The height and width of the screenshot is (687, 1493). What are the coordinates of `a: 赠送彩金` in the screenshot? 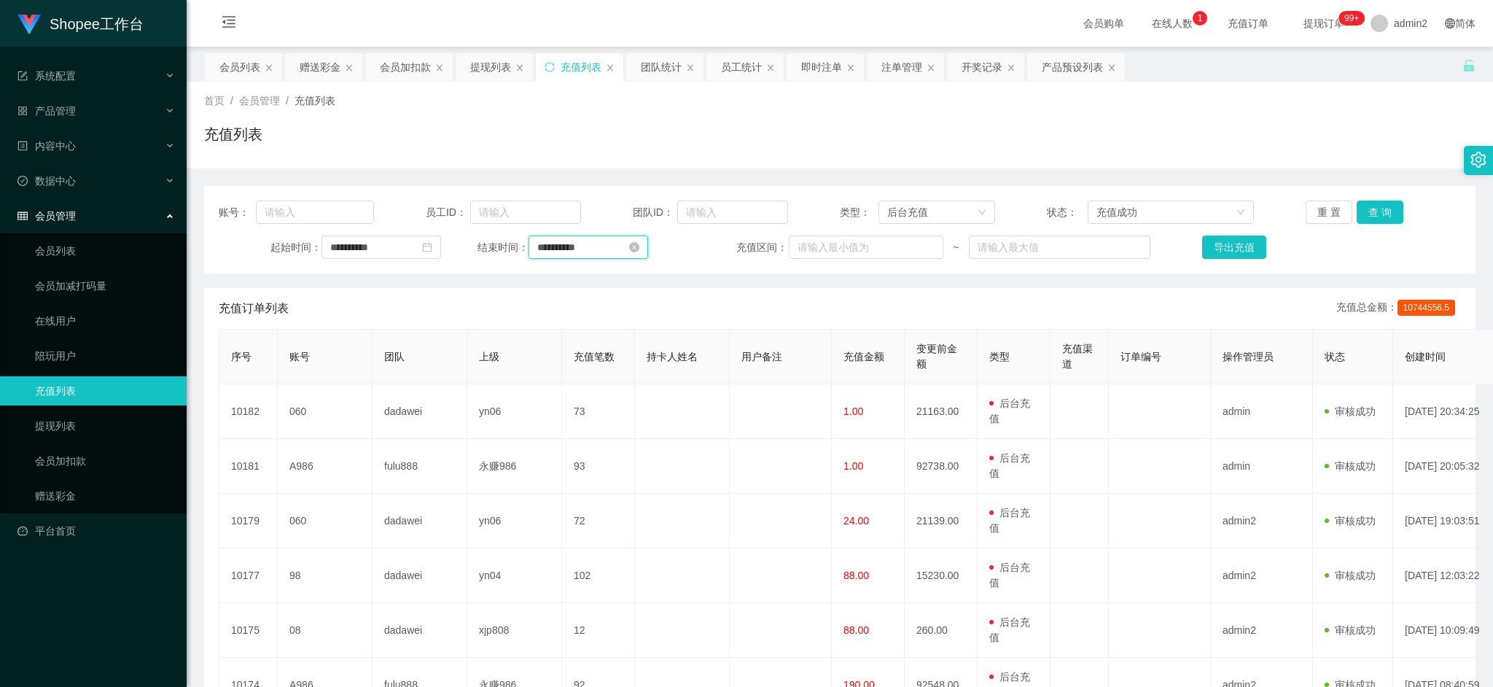 It's located at (105, 496).